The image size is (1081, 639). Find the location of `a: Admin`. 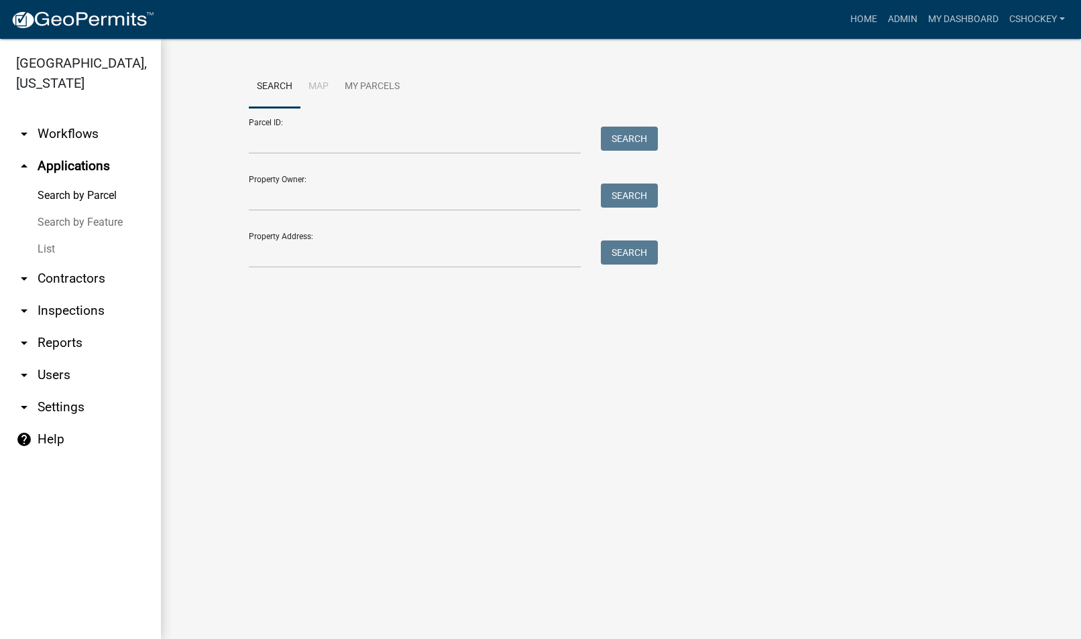

a: Admin is located at coordinates (902, 19).